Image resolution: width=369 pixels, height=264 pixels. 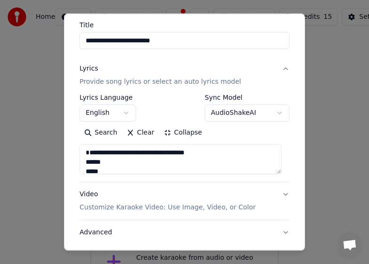 What do you see at coordinates (185, 75) in the screenshot?
I see `button: LyricsProvide song lyrics or select an auto lyrics model` at bounding box center [185, 75].